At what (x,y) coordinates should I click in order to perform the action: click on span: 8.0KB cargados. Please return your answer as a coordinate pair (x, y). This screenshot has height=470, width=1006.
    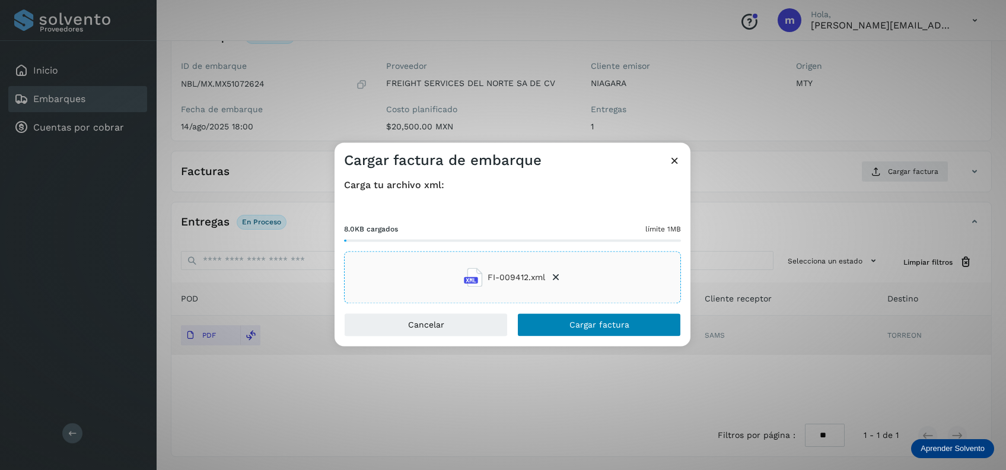
    Looking at the image, I should click on (371, 229).